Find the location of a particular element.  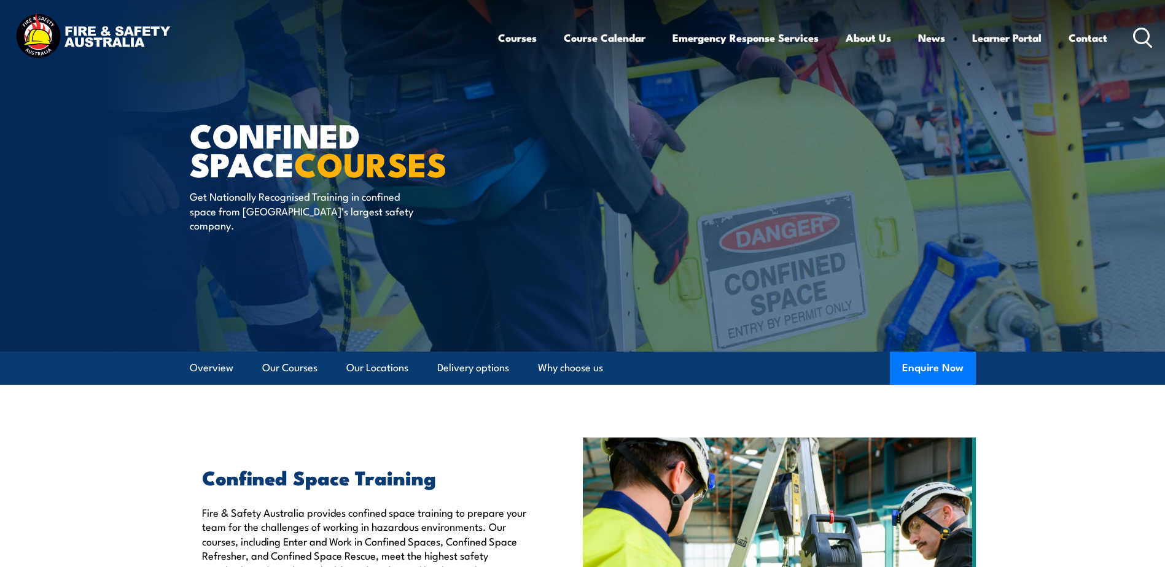

button: Enquire Now is located at coordinates (933, 368).